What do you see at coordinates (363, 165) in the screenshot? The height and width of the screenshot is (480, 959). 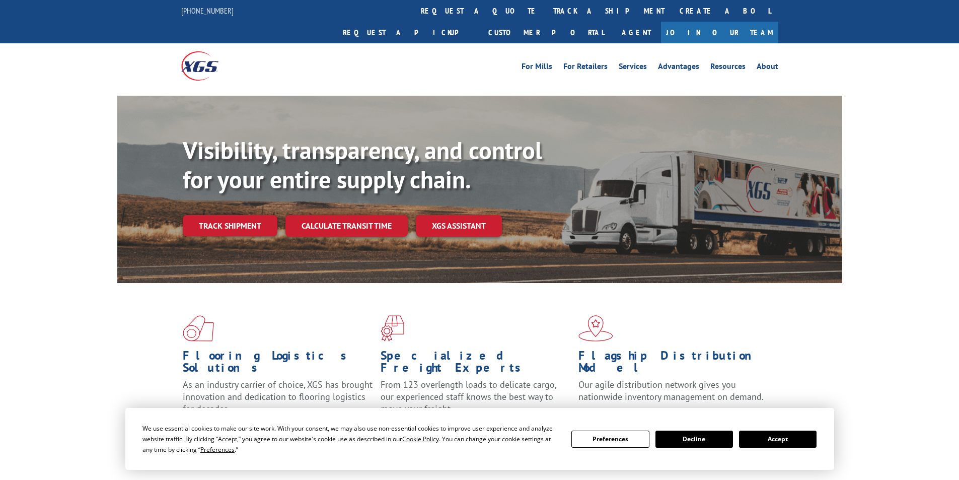 I see `b: Visibility, transparency, and control for your entire supply chain.` at bounding box center [363, 165].